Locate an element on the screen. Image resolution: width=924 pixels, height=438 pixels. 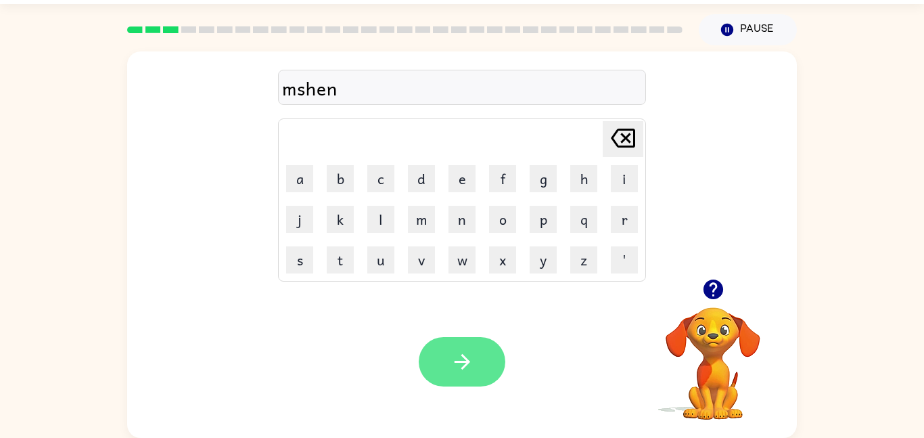
button: w is located at coordinates (462, 260).